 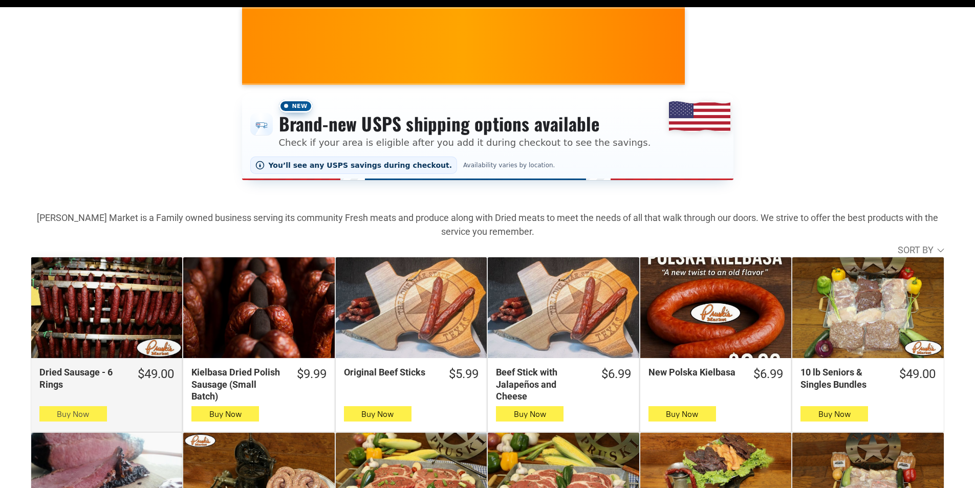 What do you see at coordinates (715, 374) in the screenshot?
I see `a: $6.99New Polska Kielbasa` at bounding box center [715, 374].